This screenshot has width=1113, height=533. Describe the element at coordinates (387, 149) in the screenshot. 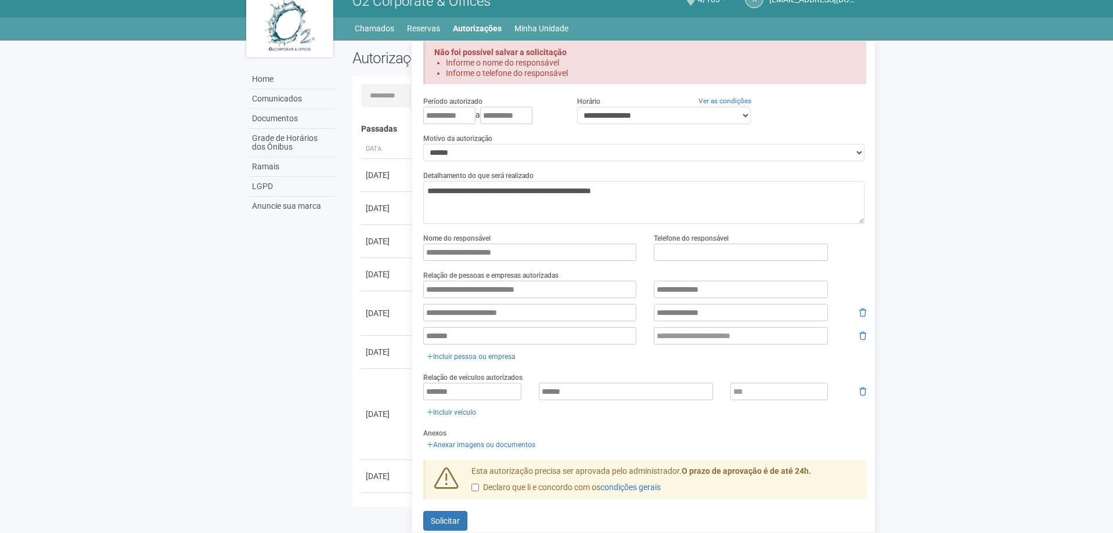

I see `th: Data` at that location.